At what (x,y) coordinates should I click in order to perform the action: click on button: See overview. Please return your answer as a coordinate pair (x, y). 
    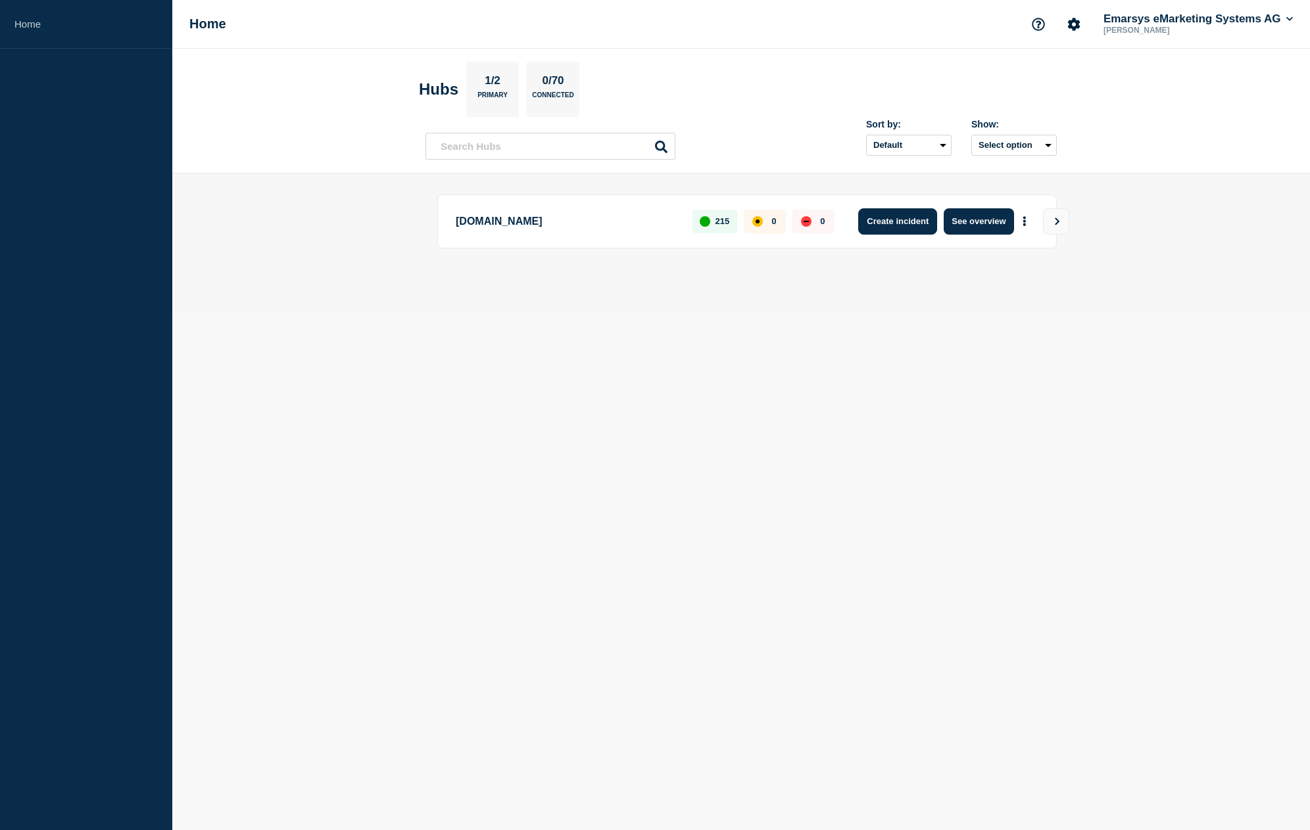
    Looking at the image, I should click on (978, 222).